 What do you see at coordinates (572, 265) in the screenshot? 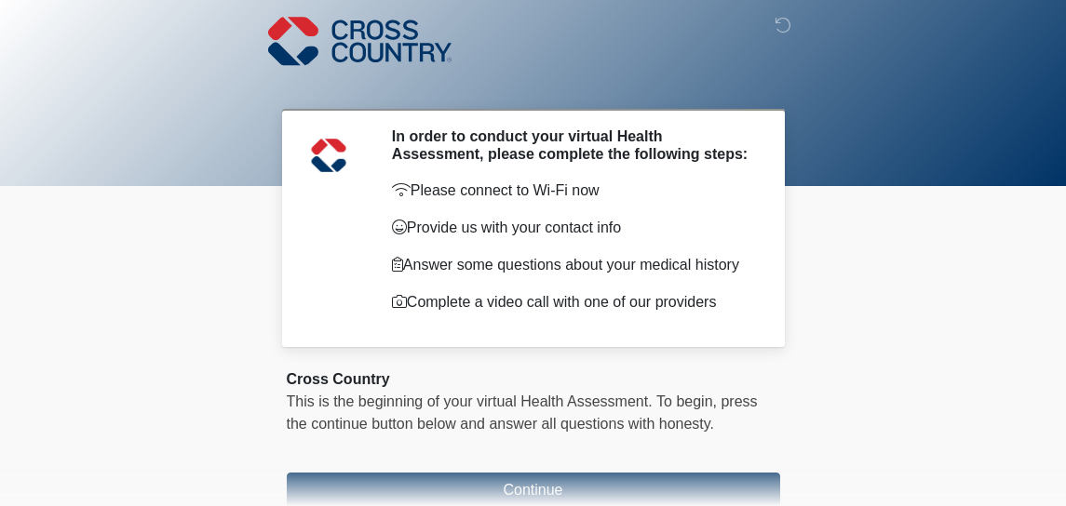
I see `p: Answer some questions about your medical history` at bounding box center [572, 265].